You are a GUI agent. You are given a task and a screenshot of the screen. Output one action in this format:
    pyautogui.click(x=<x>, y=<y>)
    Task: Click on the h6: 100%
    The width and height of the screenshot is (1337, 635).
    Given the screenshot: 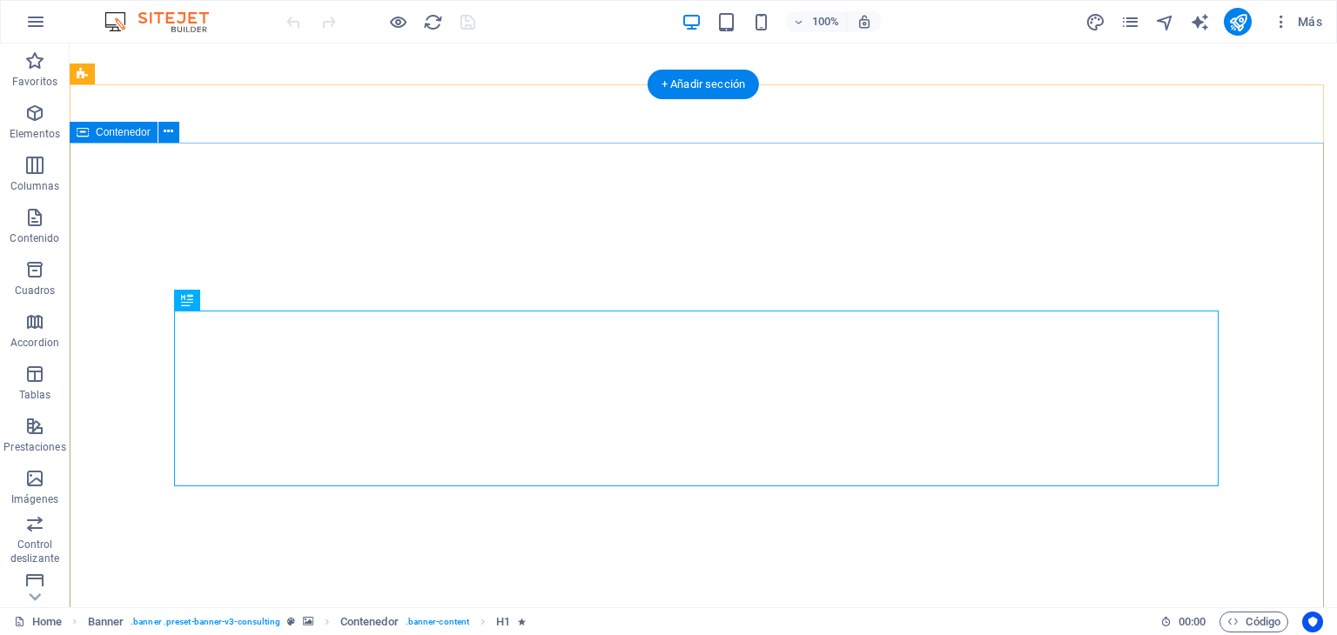 What is the action you would take?
    pyautogui.click(x=825, y=22)
    